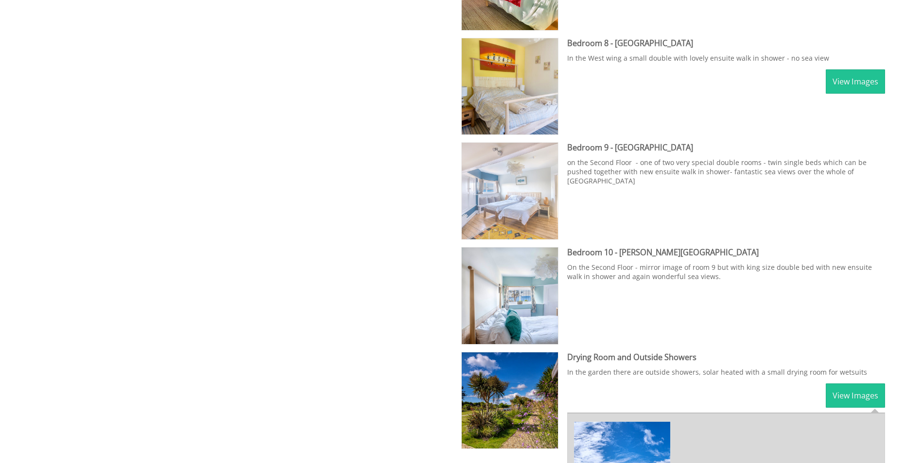 This screenshot has width=922, height=463. Describe the element at coordinates (510, 296) in the screenshot. I see `img: Bedroom 10 - Sandy Bay` at that location.